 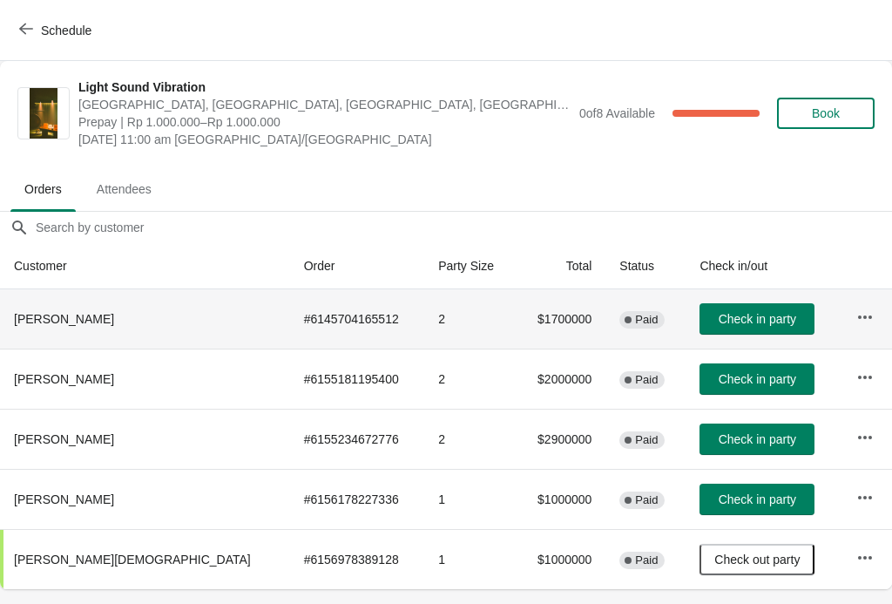 I want to click on button: Check out party, so click(x=757, y=559).